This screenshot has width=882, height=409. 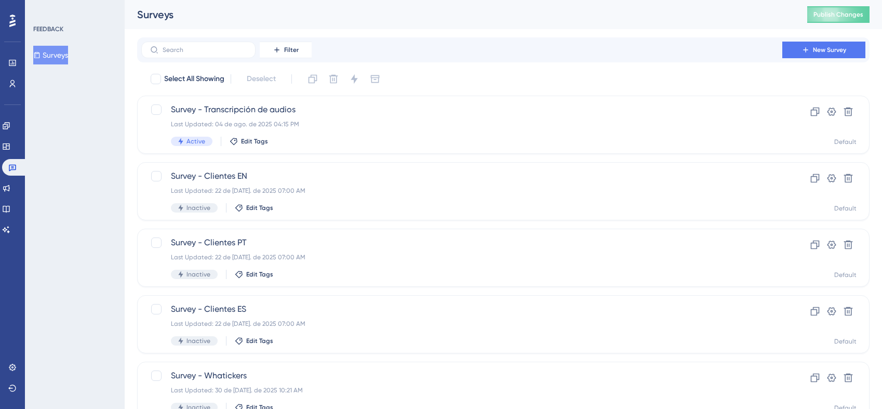 What do you see at coordinates (196, 141) in the screenshot?
I see `span: Active` at bounding box center [196, 141].